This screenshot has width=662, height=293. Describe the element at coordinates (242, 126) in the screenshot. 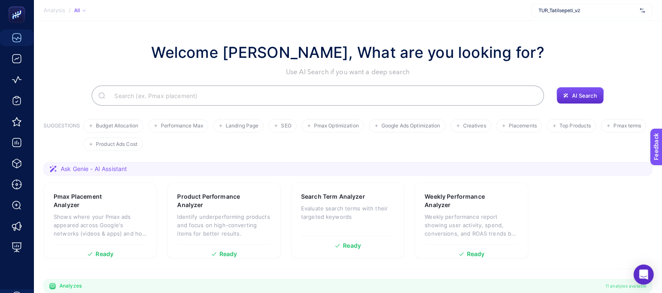

I see `span: Landing Page` at that location.